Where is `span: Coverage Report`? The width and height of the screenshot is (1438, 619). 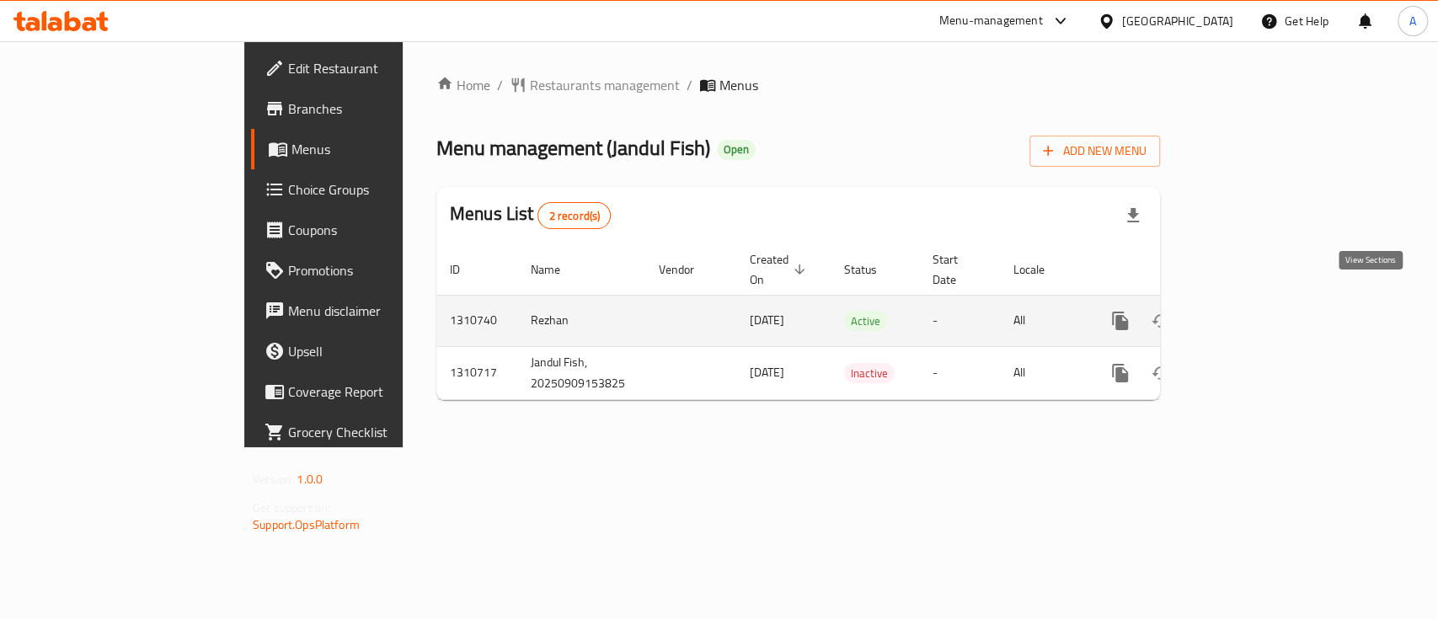
span: Coverage Report is located at coordinates (379, 392).